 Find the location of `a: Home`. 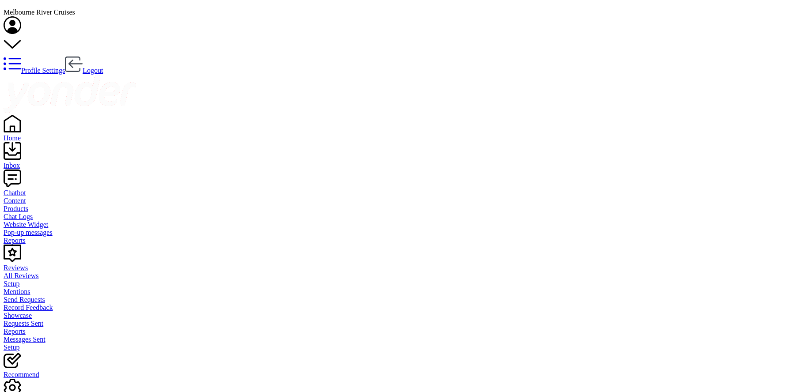

a: Home is located at coordinates (396, 134).